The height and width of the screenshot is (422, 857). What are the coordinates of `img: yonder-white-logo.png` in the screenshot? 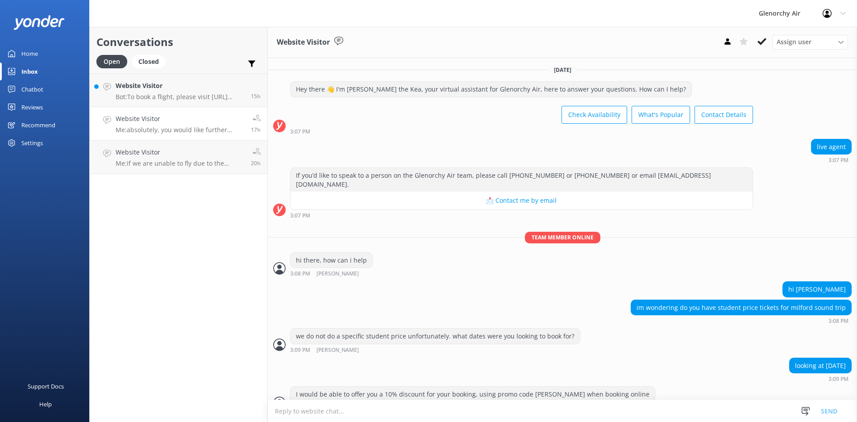 It's located at (39, 22).